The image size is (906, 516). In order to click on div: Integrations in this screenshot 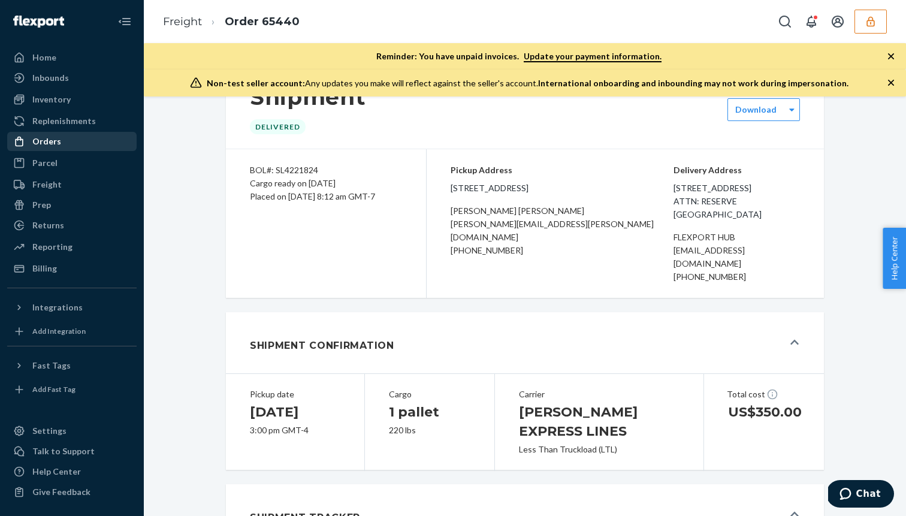, I will do `click(57, 307)`.